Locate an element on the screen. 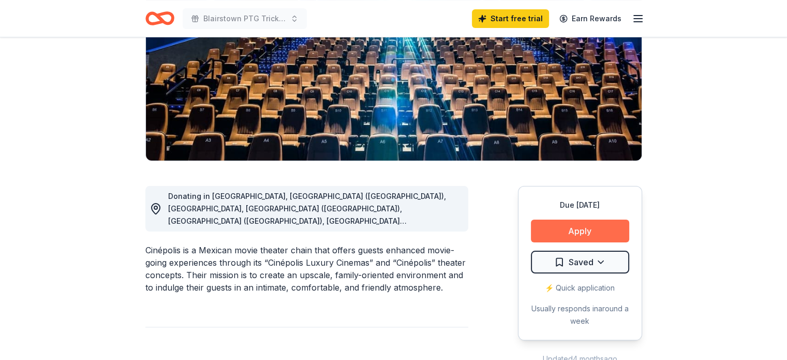  div: Usually responds in around a week is located at coordinates (580, 315).